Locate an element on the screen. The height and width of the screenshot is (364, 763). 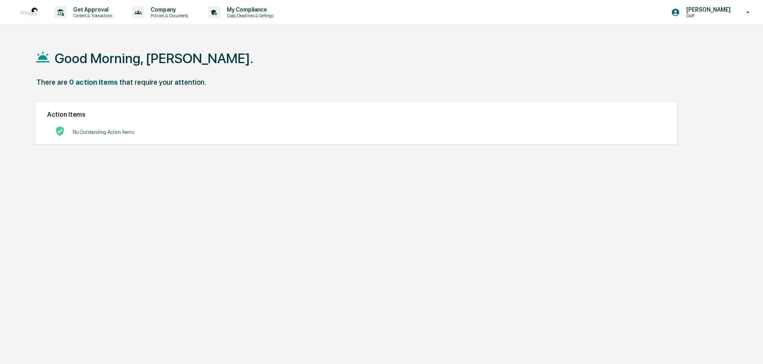
img: No Actions logo is located at coordinates (60, 131).